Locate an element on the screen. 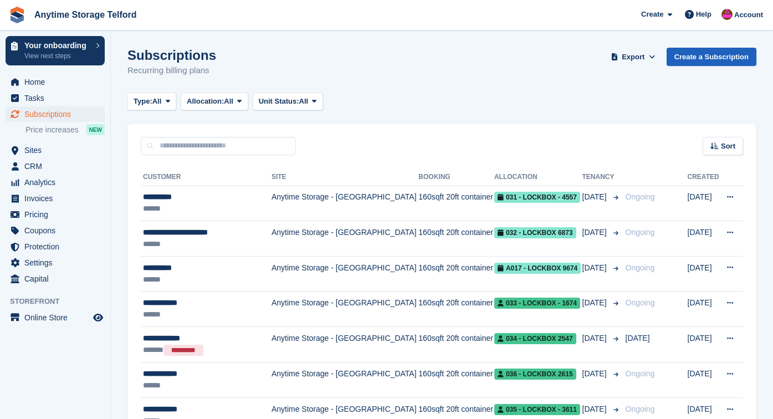 The image size is (773, 419). span: Sort is located at coordinates (728, 146).